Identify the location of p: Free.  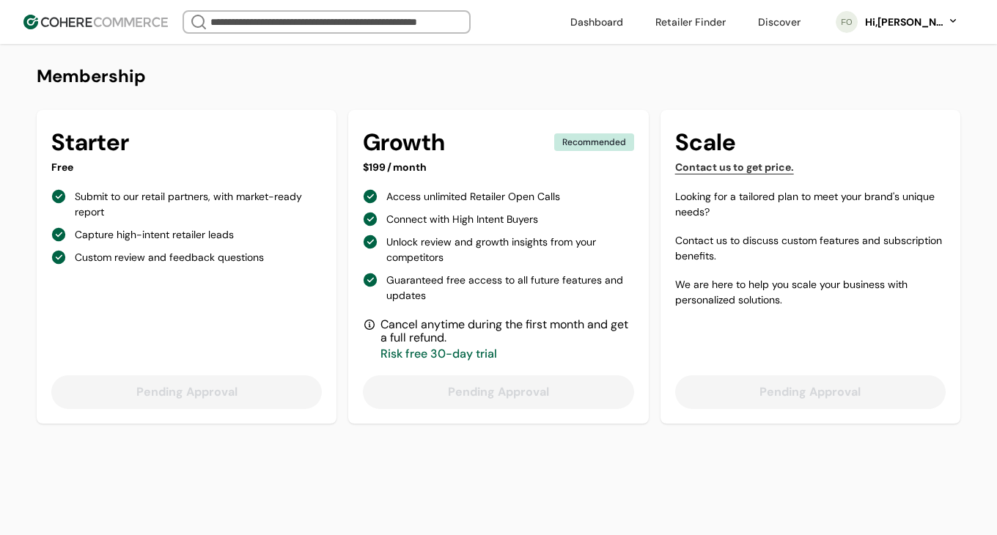
(186, 167).